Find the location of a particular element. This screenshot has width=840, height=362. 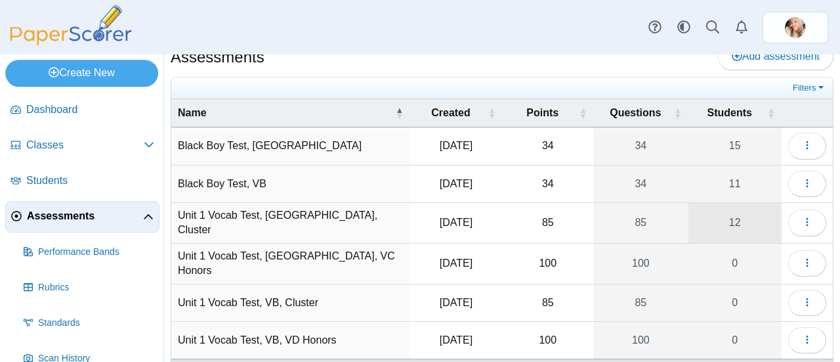

time: Sep 11, 2025 at 8:57 AM is located at coordinates (456, 183).